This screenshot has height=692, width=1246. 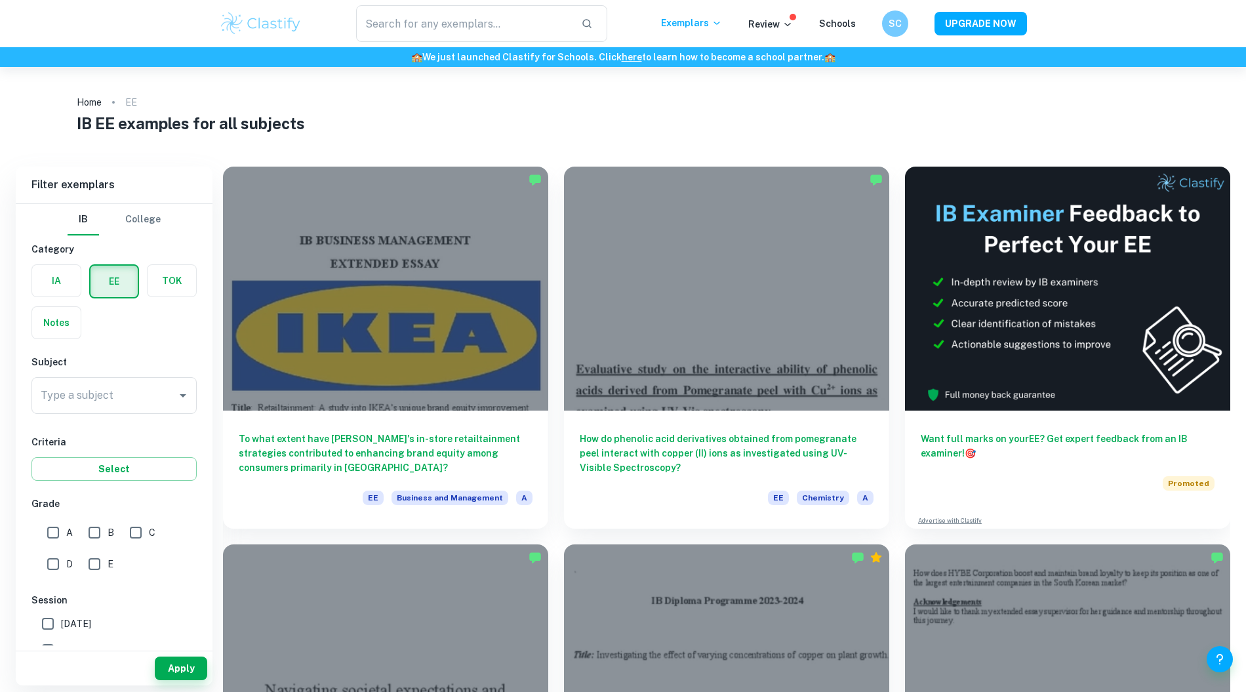 I want to click on h6: SC, so click(x=895, y=24).